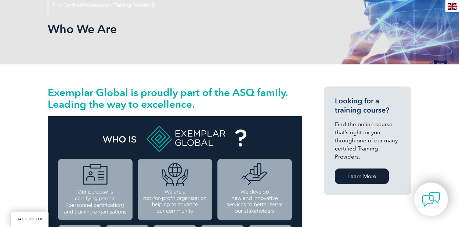  I want to click on a: Learn More, so click(362, 176).